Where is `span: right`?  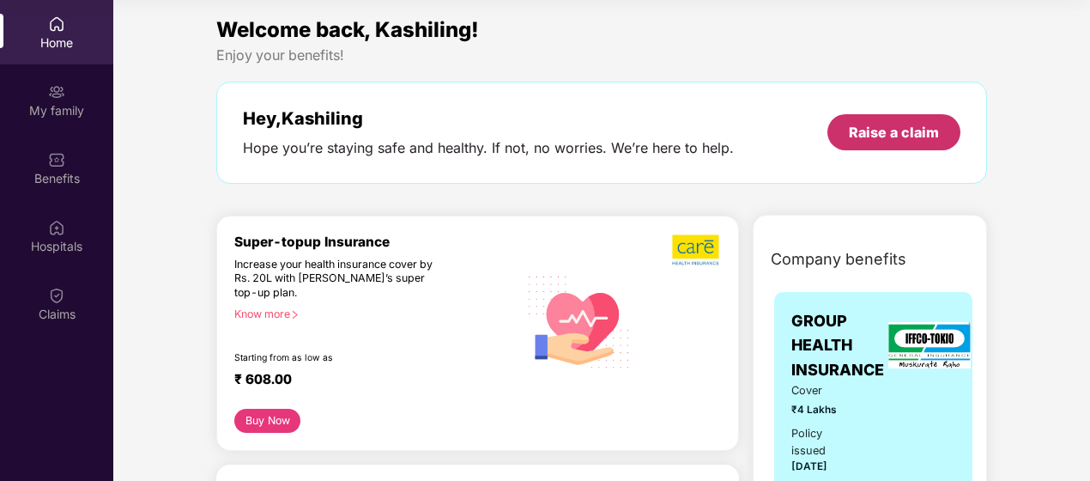 span: right is located at coordinates (294, 314).